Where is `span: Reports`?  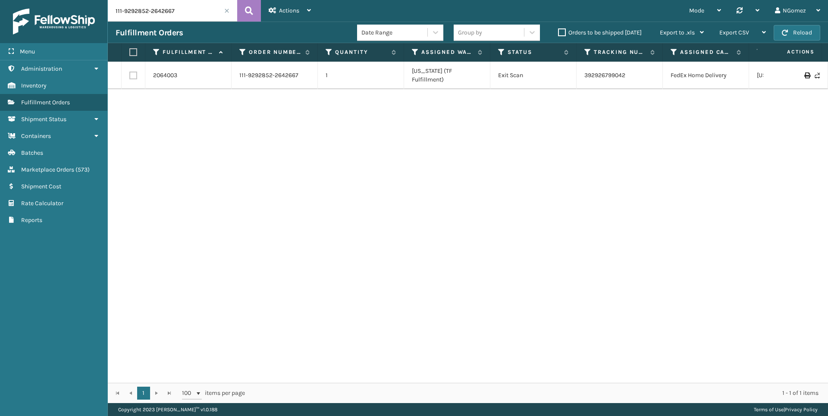 span: Reports is located at coordinates (31, 220).